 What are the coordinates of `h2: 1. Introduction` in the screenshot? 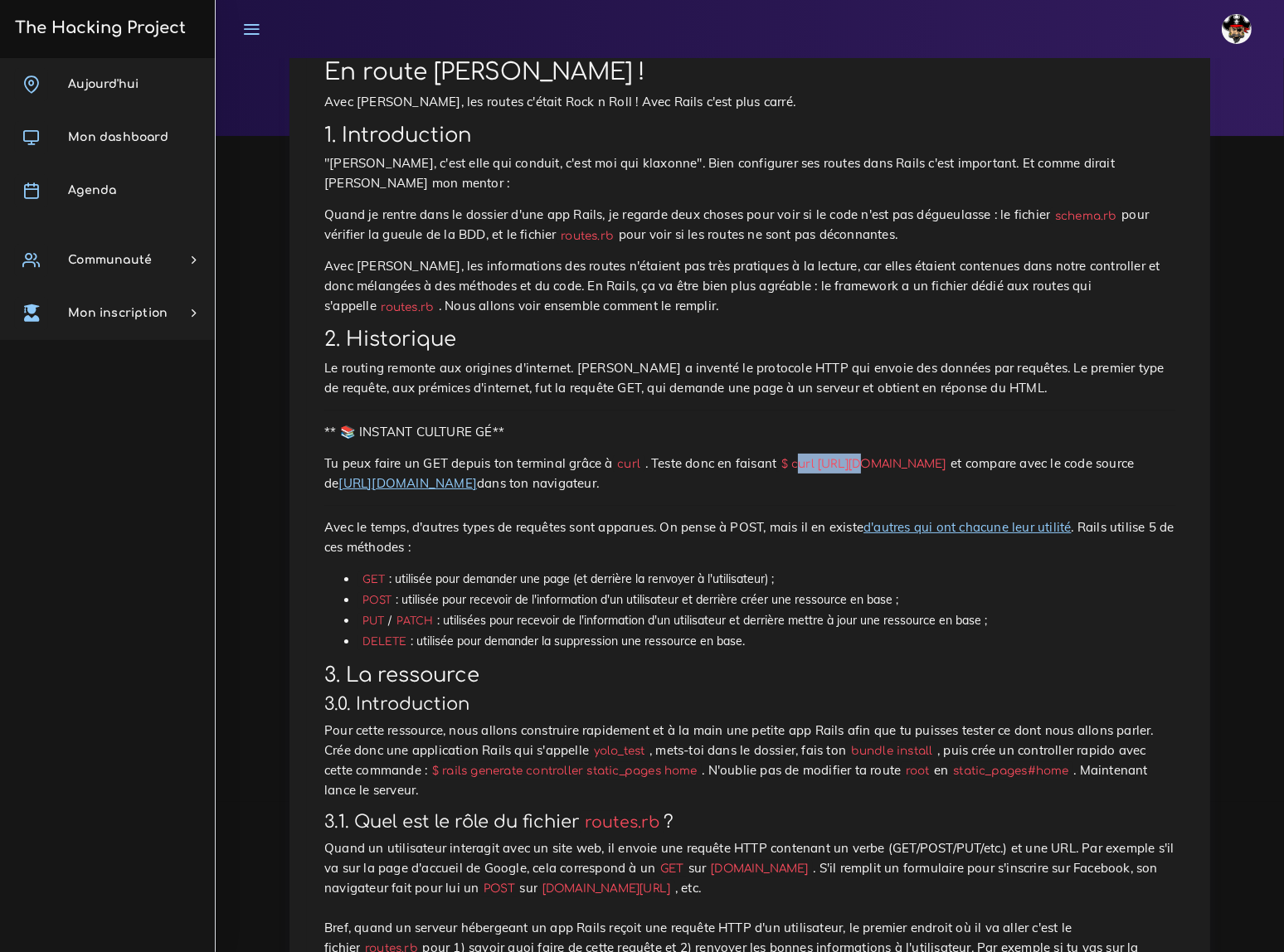 It's located at (749, 135).